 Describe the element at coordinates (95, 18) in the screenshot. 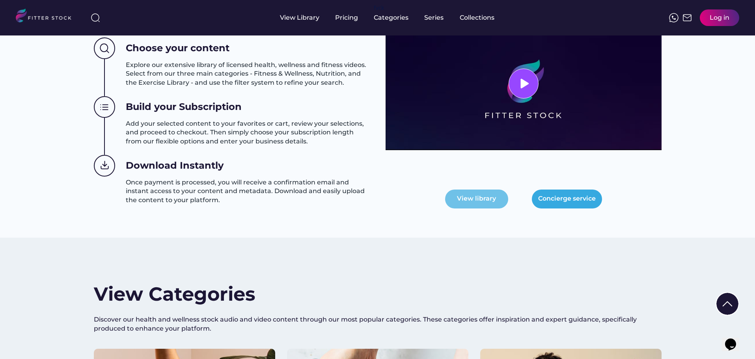

I see `img: search-normal%203.svg` at that location.